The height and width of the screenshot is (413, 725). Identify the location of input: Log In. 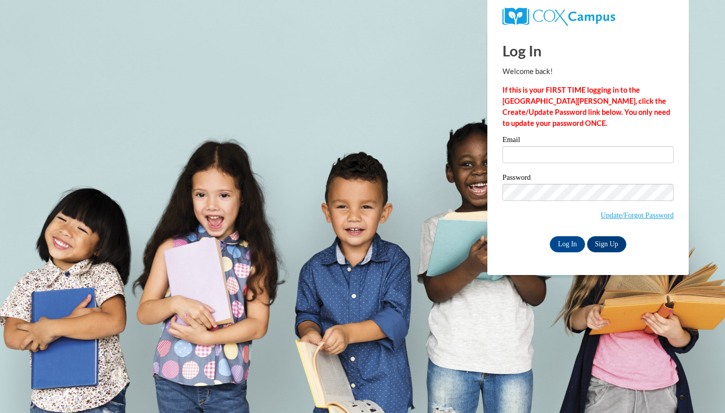
(567, 244).